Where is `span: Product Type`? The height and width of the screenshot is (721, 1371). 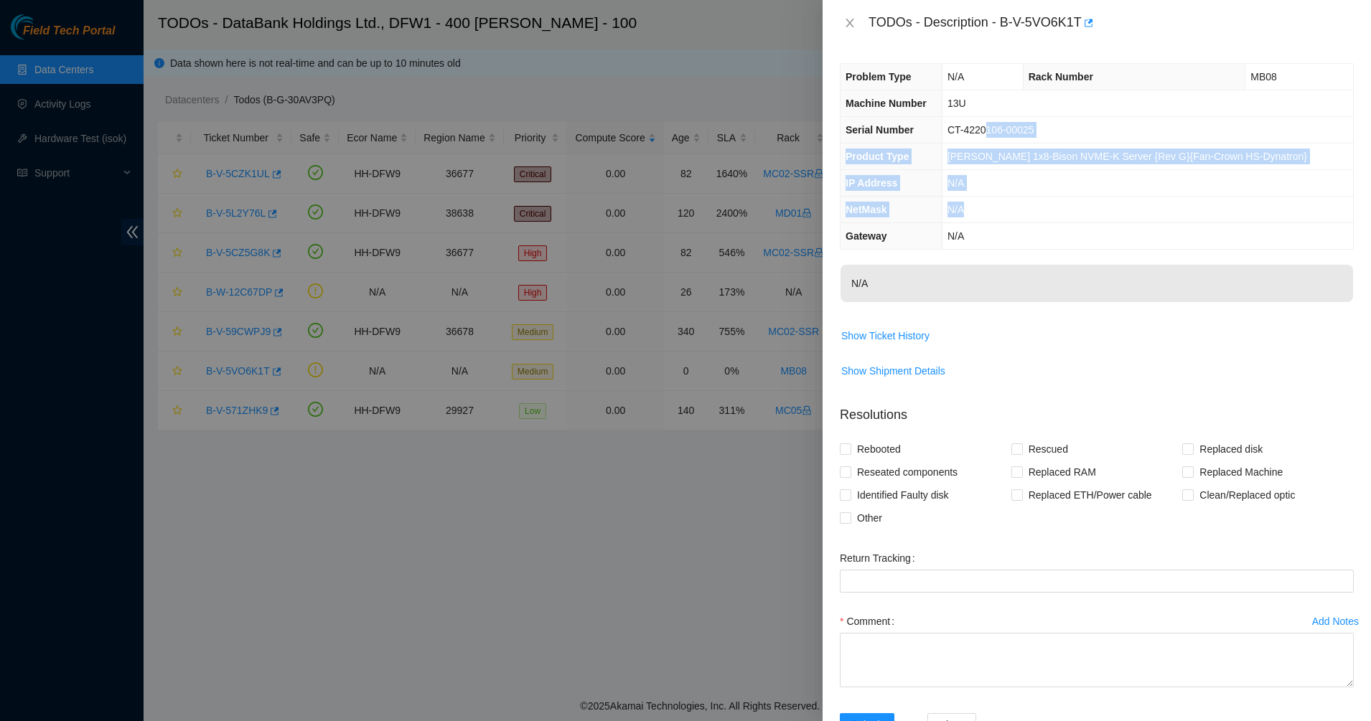
span: Product Type is located at coordinates (877, 156).